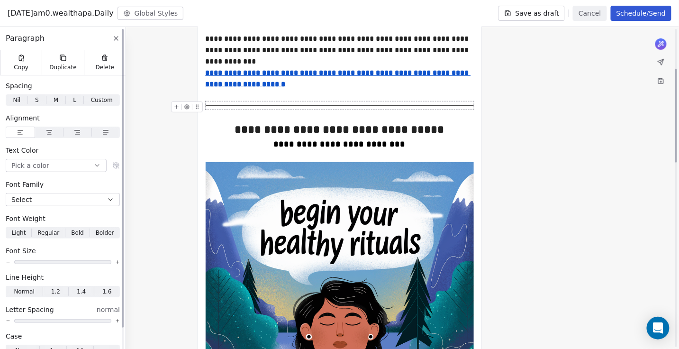 The image size is (679, 349). What do you see at coordinates (81, 291) in the screenshot?
I see `span: 1.4` at bounding box center [81, 291].